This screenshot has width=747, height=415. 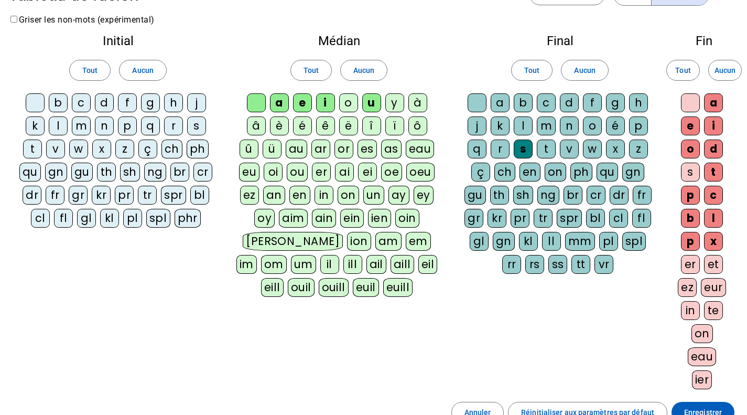 I want to click on div: pl, so click(x=609, y=241).